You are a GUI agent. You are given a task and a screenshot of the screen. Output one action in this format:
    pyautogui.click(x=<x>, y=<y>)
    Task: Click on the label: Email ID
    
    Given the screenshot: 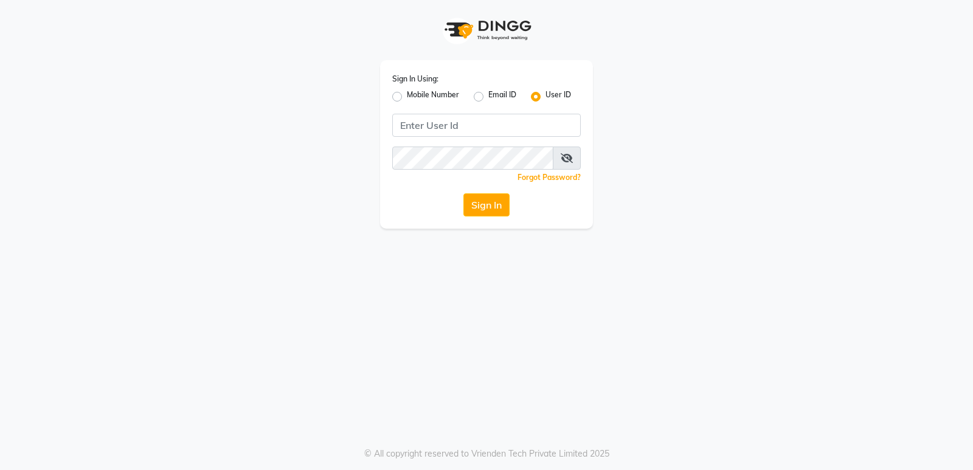 What is the action you would take?
    pyautogui.click(x=502, y=97)
    